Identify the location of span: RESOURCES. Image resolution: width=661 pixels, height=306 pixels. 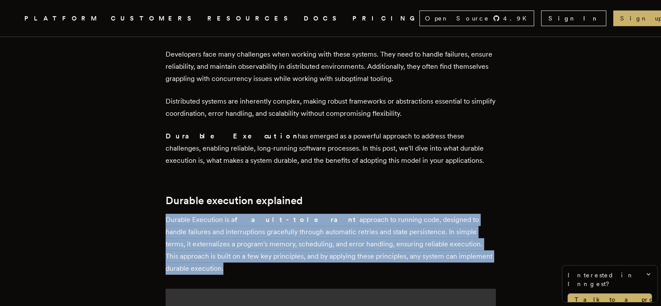
(250, 18).